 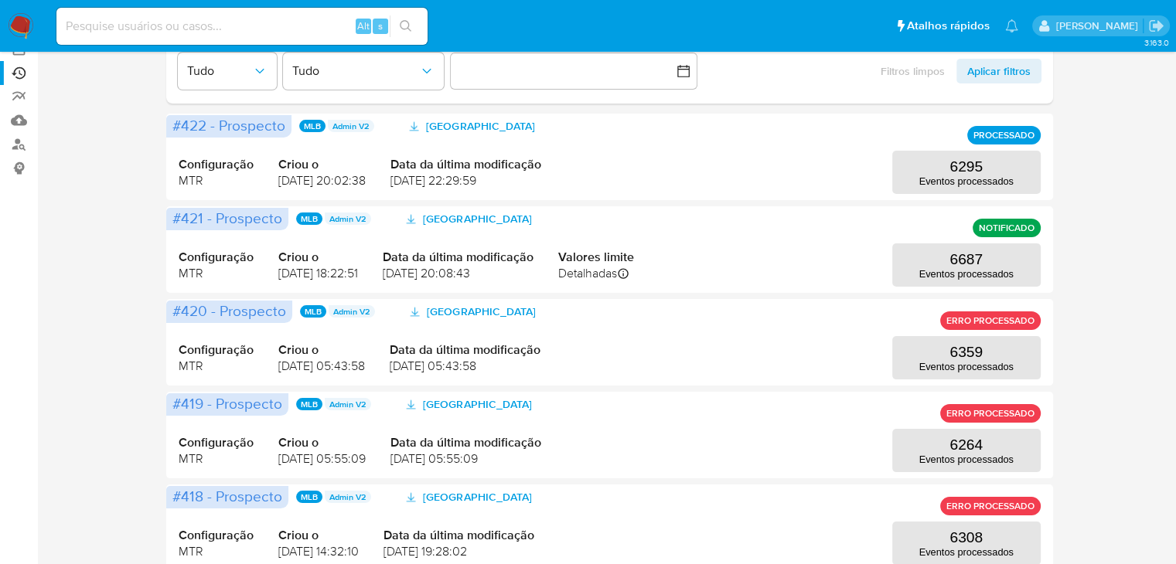 I want to click on button: search-icon, so click(x=405, y=26).